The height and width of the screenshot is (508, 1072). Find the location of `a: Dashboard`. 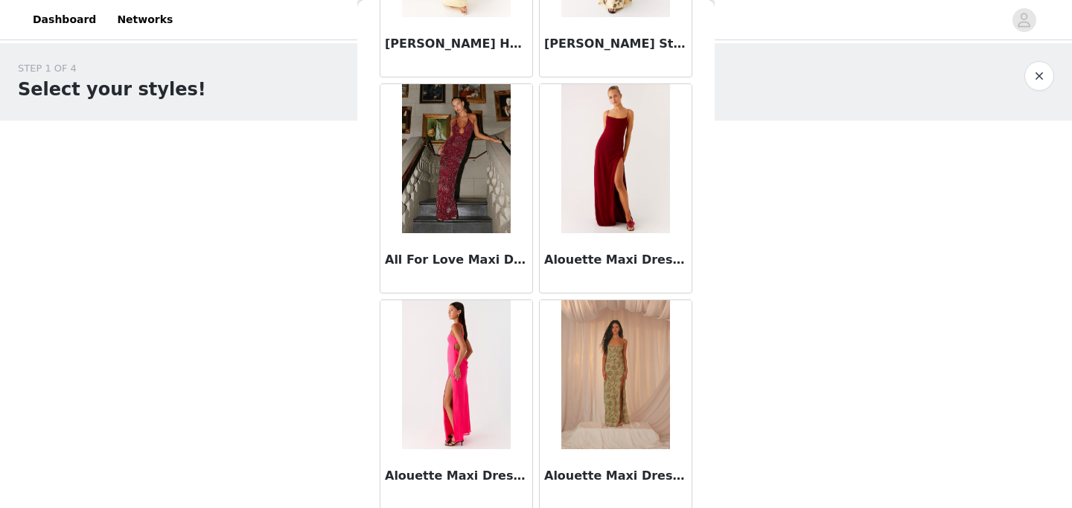

a: Dashboard is located at coordinates (64, 19).